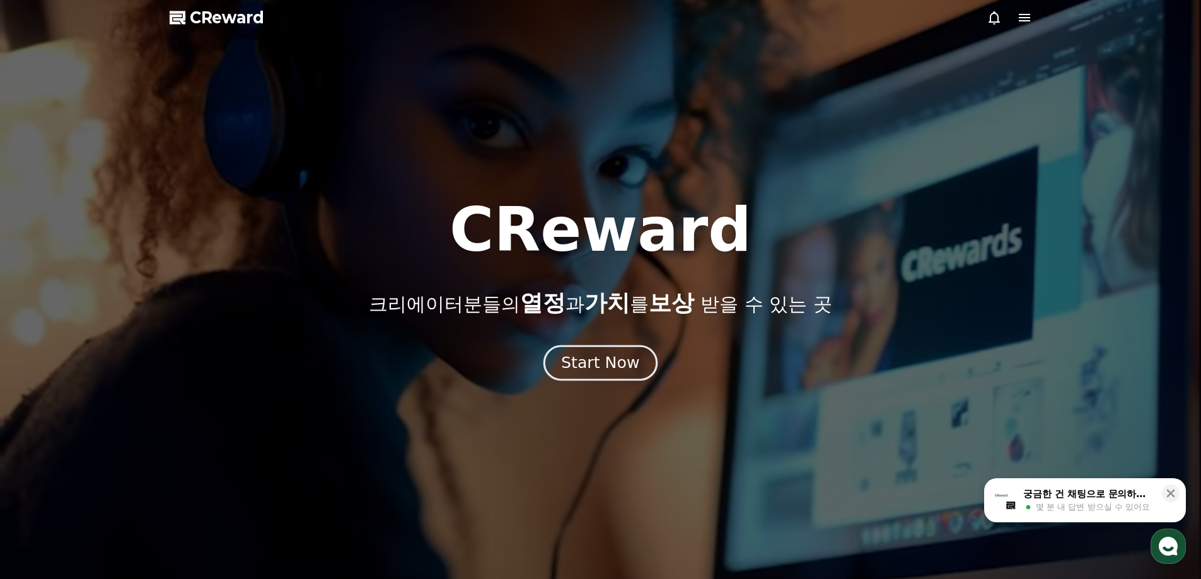  Describe the element at coordinates (43, 424) in the screenshot. I see `span: 홈` at that location.